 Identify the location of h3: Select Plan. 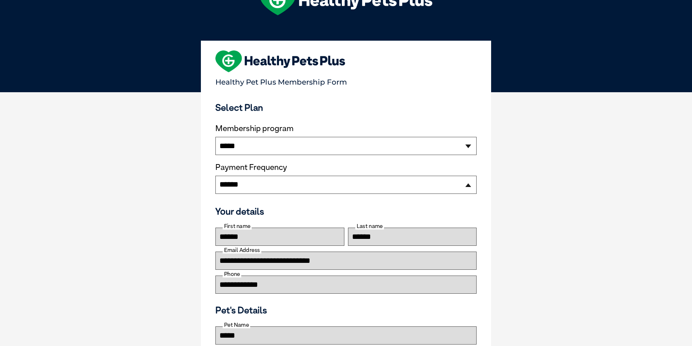
(346, 108).